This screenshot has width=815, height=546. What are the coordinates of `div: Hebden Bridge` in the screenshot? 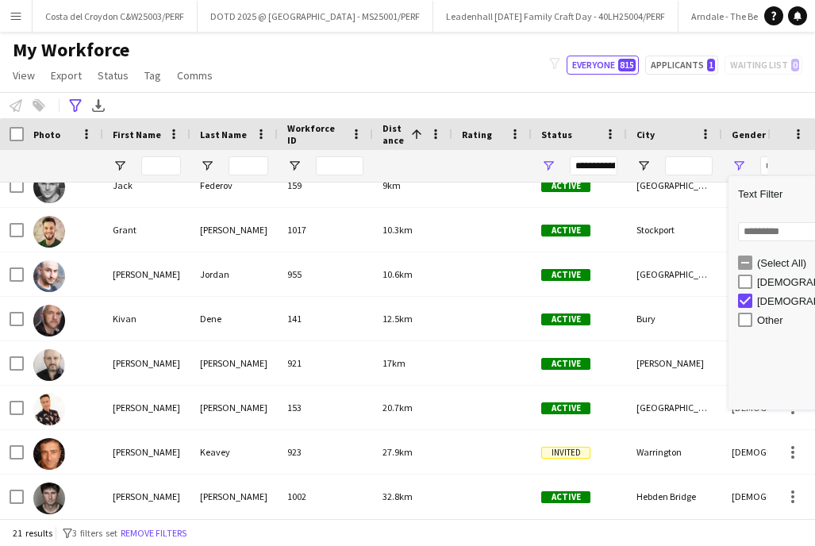 It's located at (675, 496).